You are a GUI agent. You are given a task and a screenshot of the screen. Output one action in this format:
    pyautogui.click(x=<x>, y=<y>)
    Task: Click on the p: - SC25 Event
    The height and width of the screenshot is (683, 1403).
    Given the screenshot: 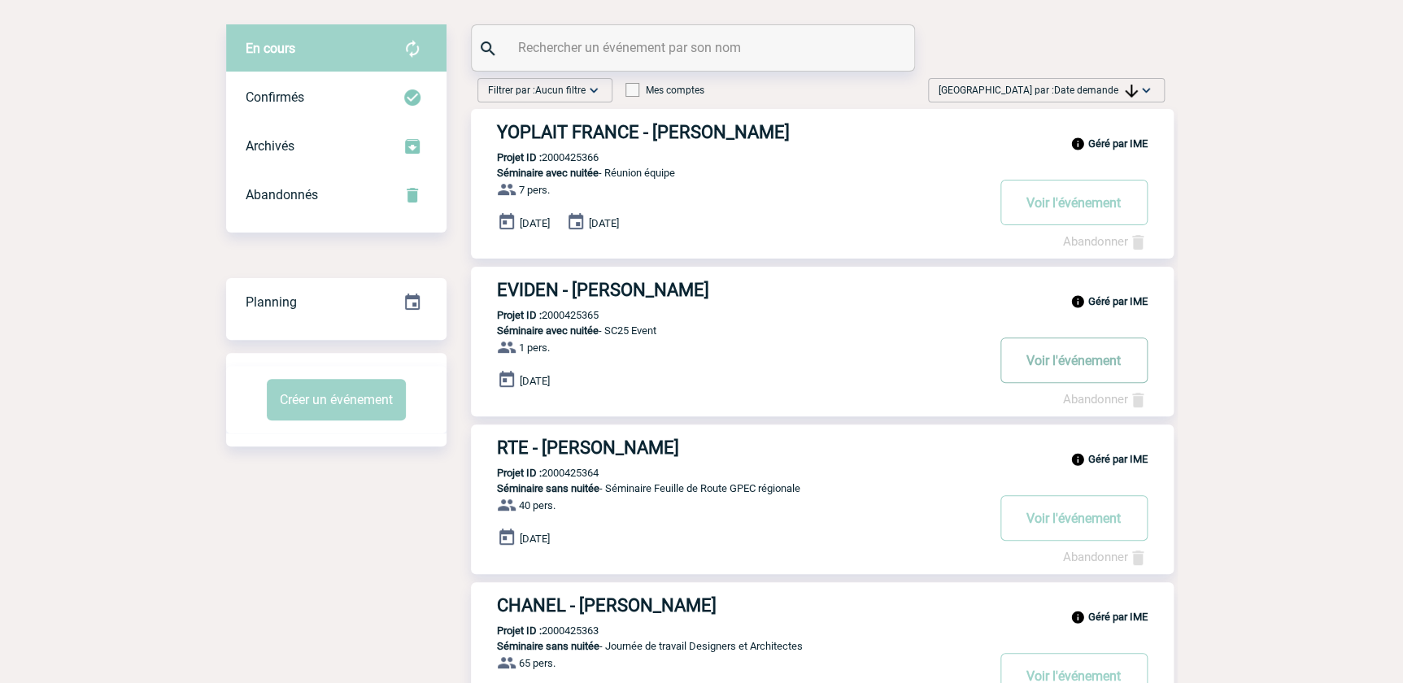 What is the action you would take?
    pyautogui.click(x=728, y=330)
    